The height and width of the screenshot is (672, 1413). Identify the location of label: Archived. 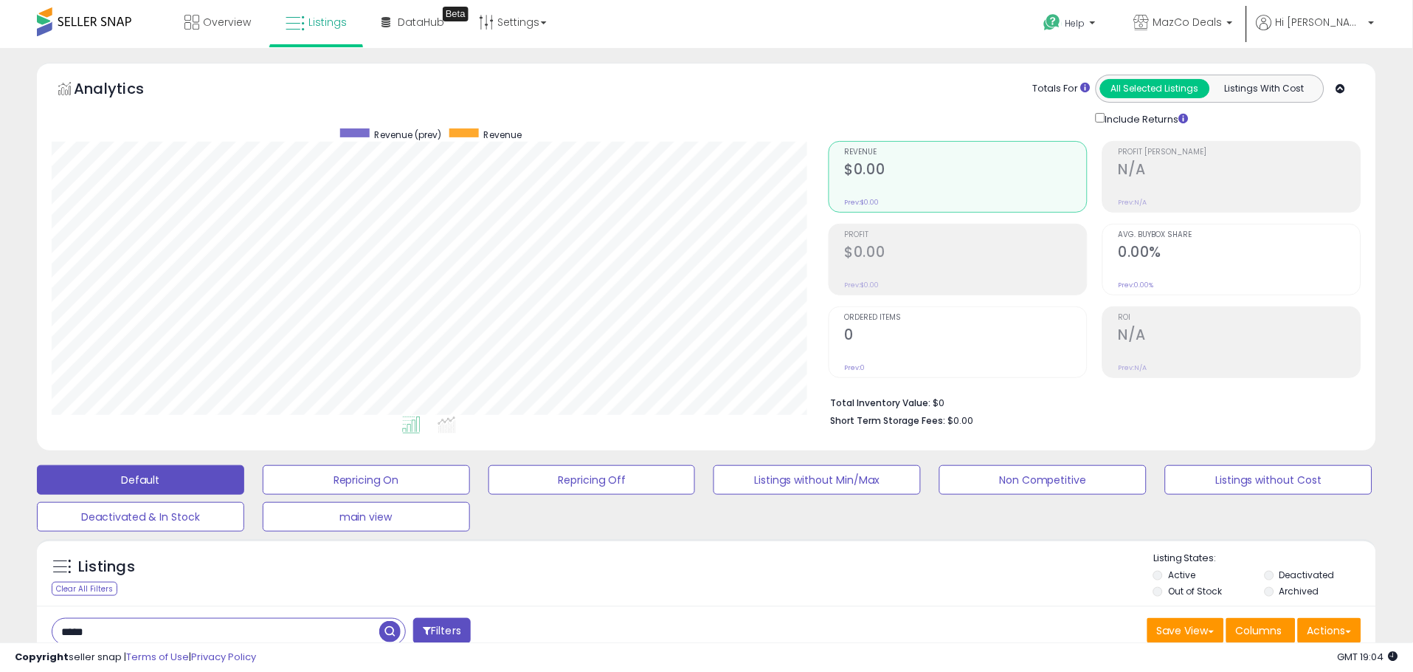
(1300, 590).